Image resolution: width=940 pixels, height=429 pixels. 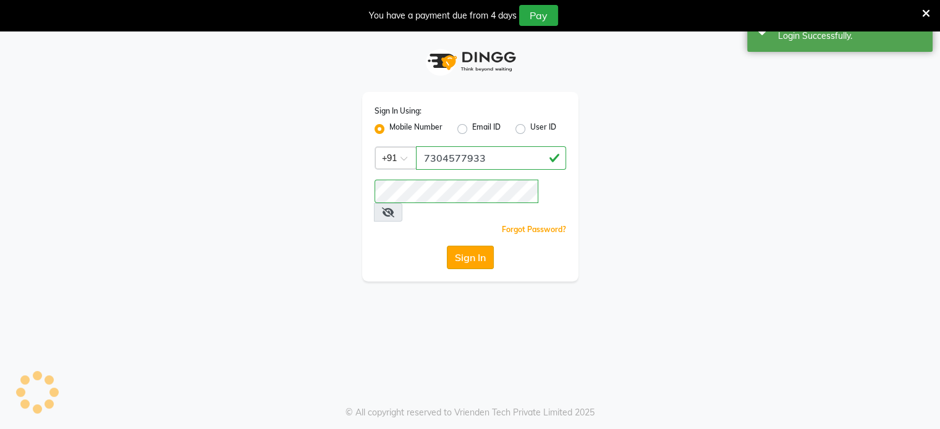 I want to click on button: Sign In, so click(x=470, y=258).